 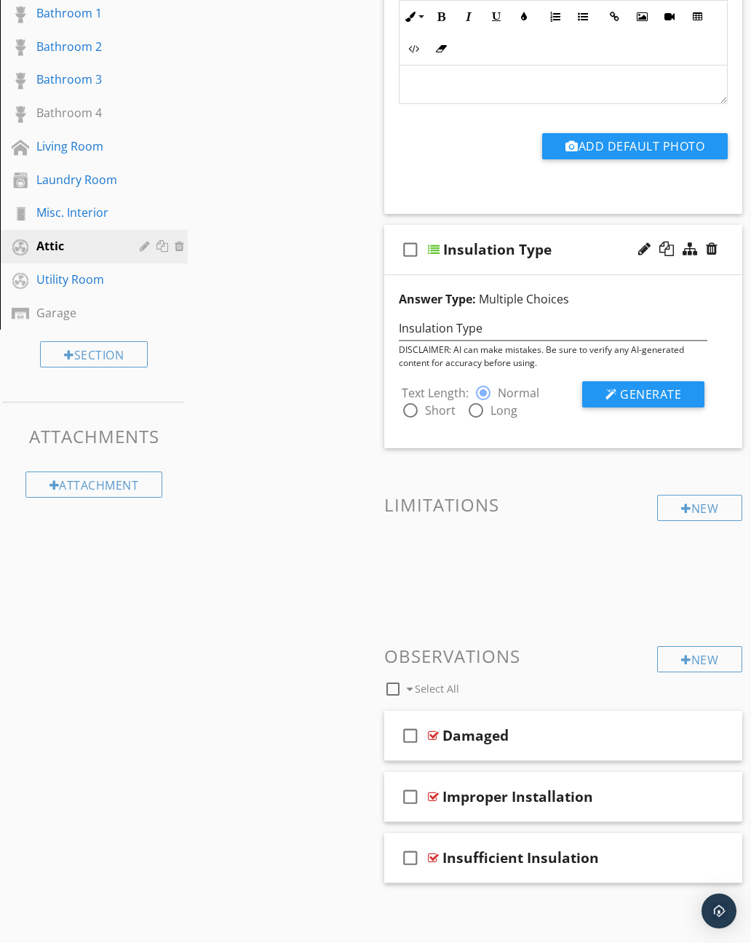 What do you see at coordinates (518, 393) in the screenshot?
I see `label: Normal` at bounding box center [518, 393].